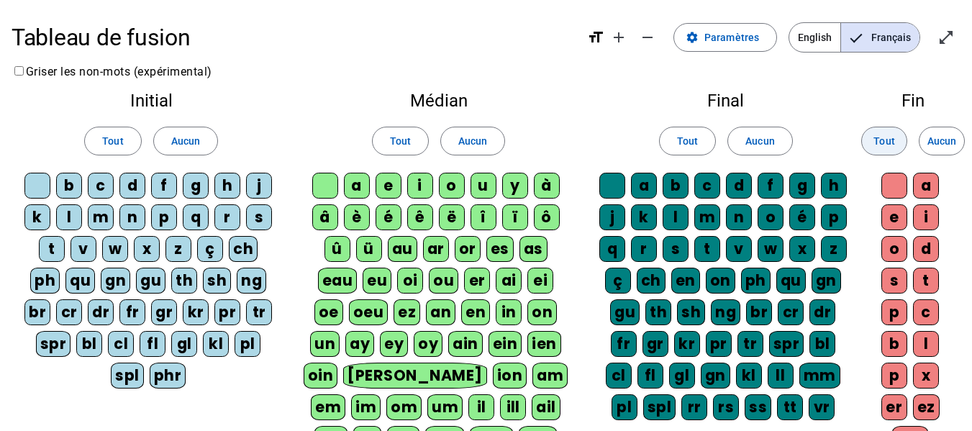  Describe the element at coordinates (328, 407) in the screenshot. I see `div: em` at that location.